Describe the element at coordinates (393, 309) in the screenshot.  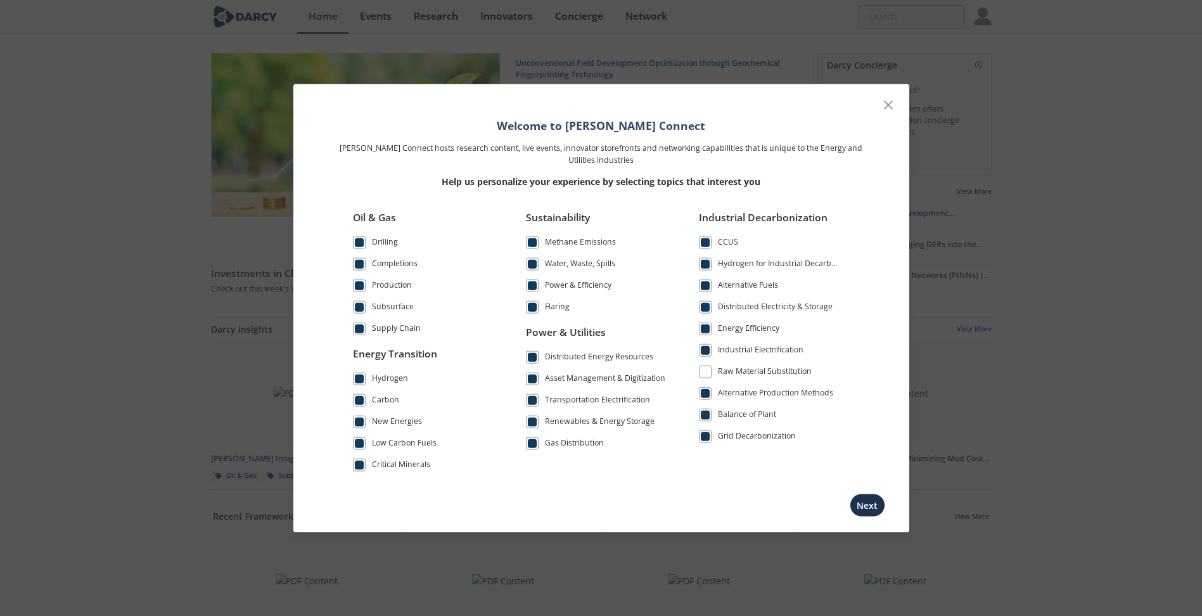
I see `div: Subsurface` at that location.